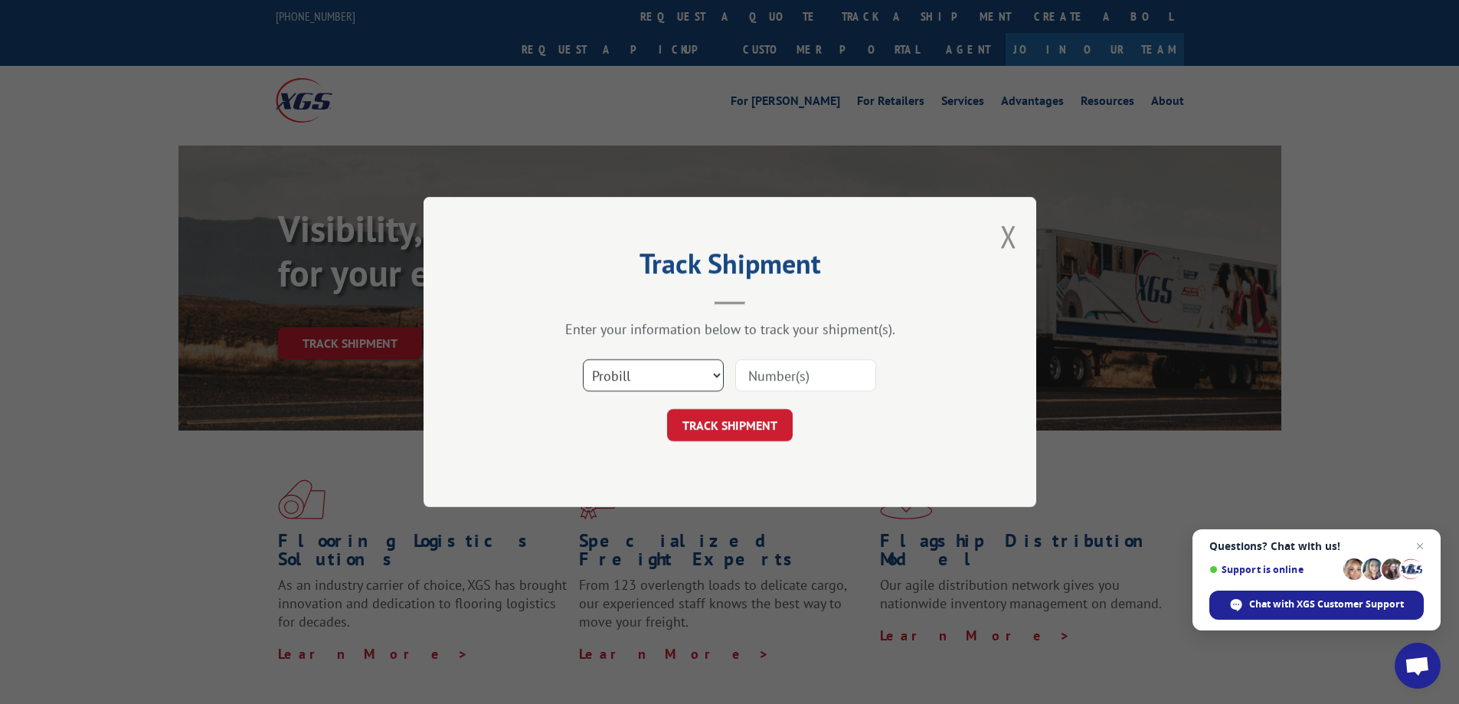 Image resolution: width=1459 pixels, height=704 pixels. I want to click on button: TRACK SHIPMENT, so click(730, 425).